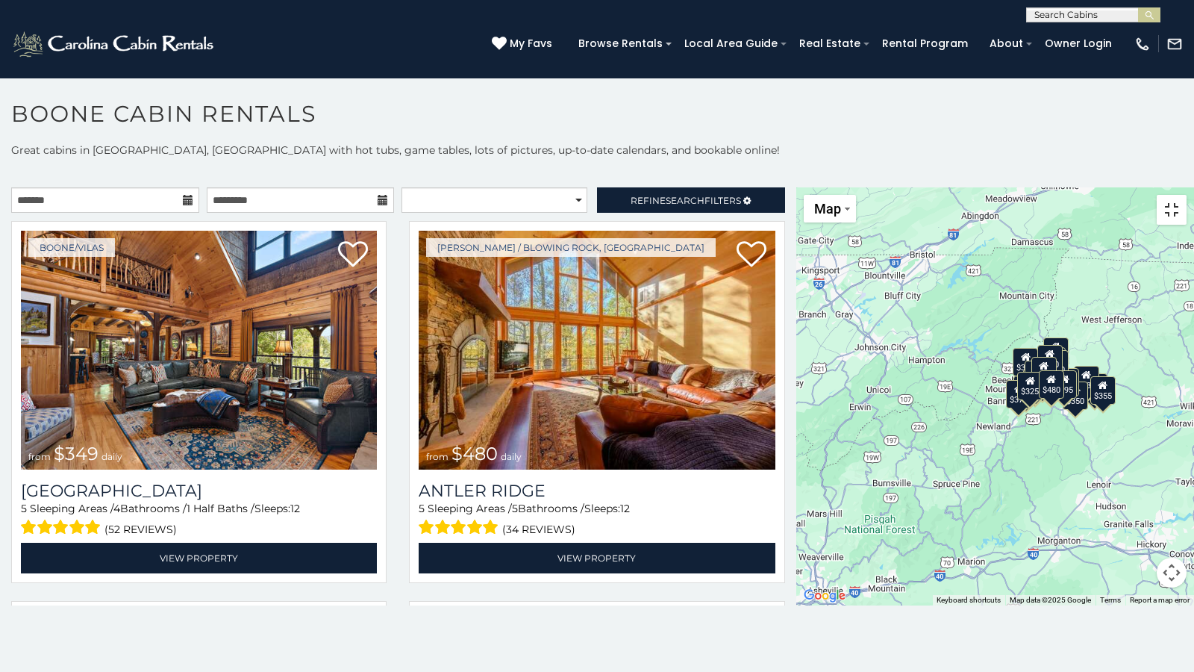 This screenshot has height=672, width=1194. What do you see at coordinates (685, 200) in the screenshot?
I see `span: Search` at bounding box center [685, 200].